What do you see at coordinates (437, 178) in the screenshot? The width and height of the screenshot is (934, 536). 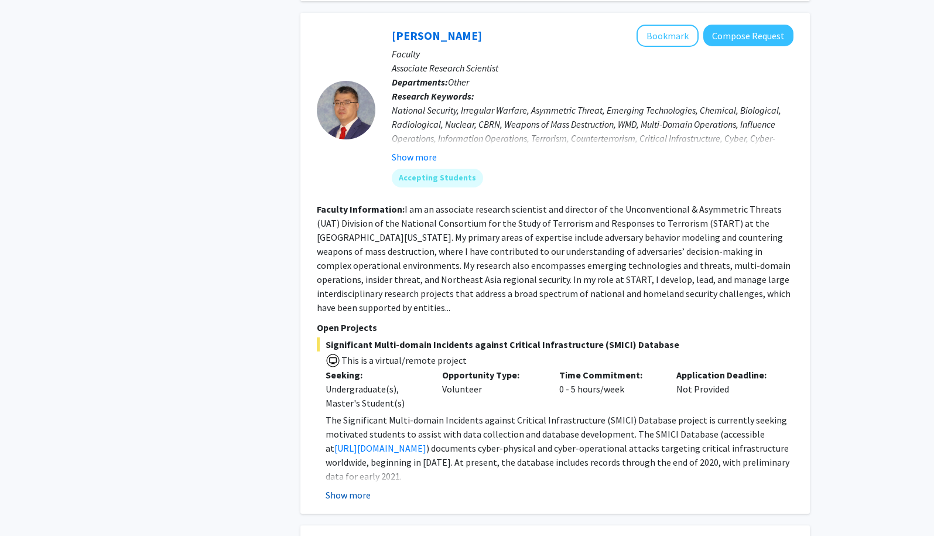 I see `mat-chip: Accepting Students` at bounding box center [437, 178].